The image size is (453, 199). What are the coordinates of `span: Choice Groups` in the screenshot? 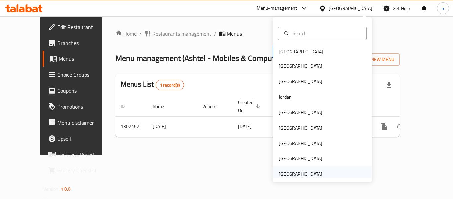 It's located at (84, 75).